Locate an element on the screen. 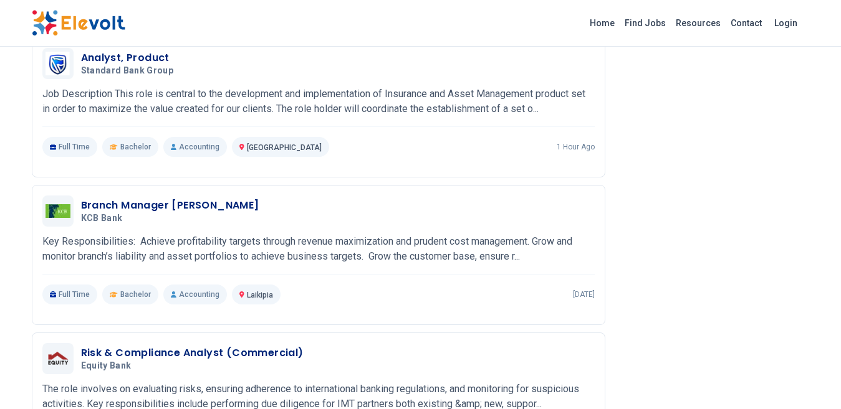  a: Contact is located at coordinates (746, 23).